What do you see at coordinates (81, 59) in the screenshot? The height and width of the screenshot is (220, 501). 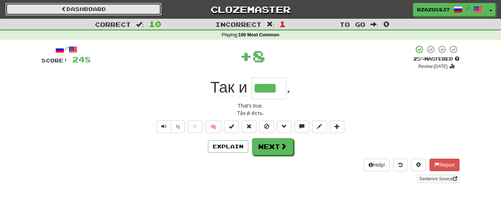 I see `span: 248` at bounding box center [81, 59].